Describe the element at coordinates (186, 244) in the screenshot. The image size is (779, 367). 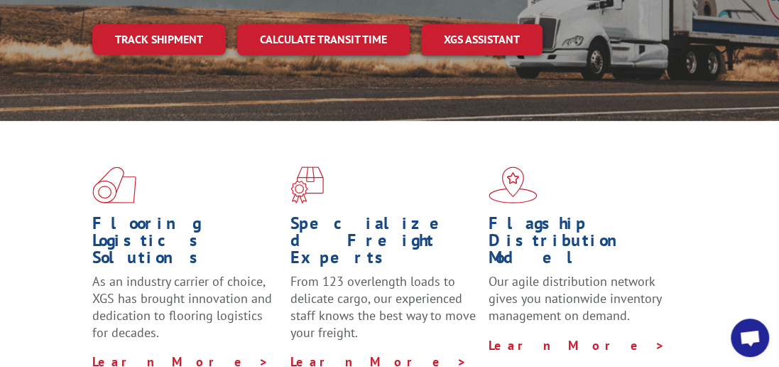
I see `h1: Flooring Logistics Solutions` at that location.